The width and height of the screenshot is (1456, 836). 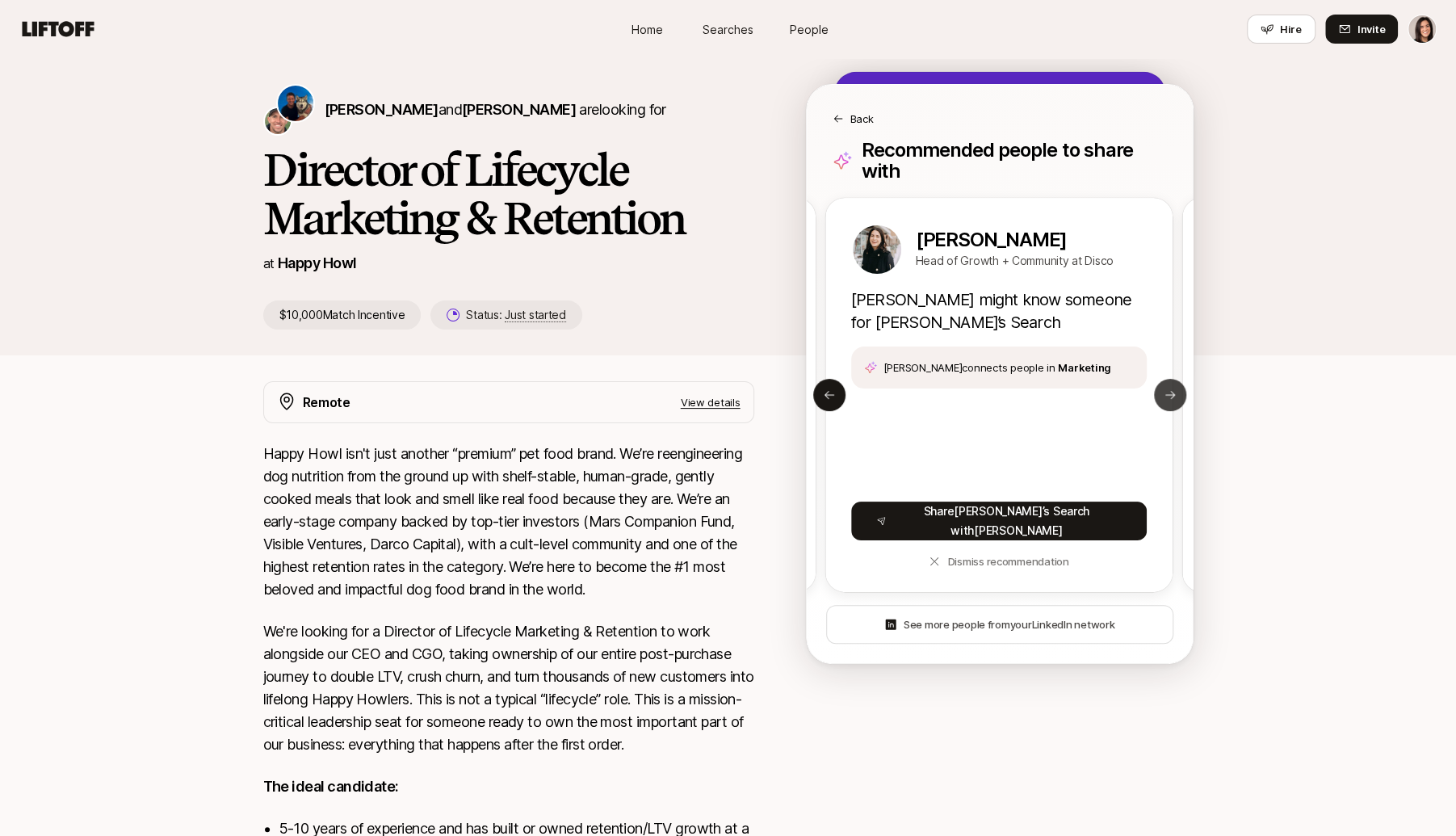 I want to click on strong: The ideal candidate:, so click(x=331, y=786).